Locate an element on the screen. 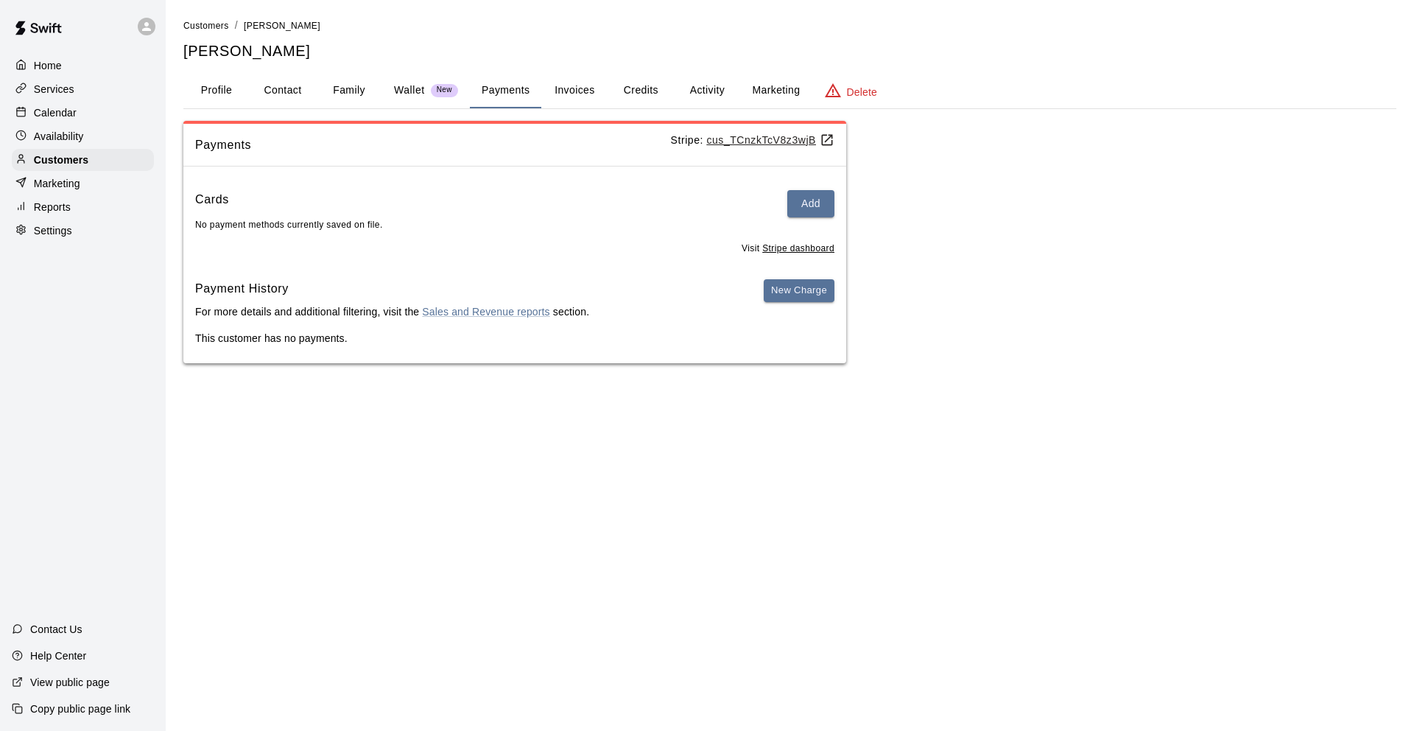 This screenshot has width=1414, height=731. p: Help Center is located at coordinates (58, 656).